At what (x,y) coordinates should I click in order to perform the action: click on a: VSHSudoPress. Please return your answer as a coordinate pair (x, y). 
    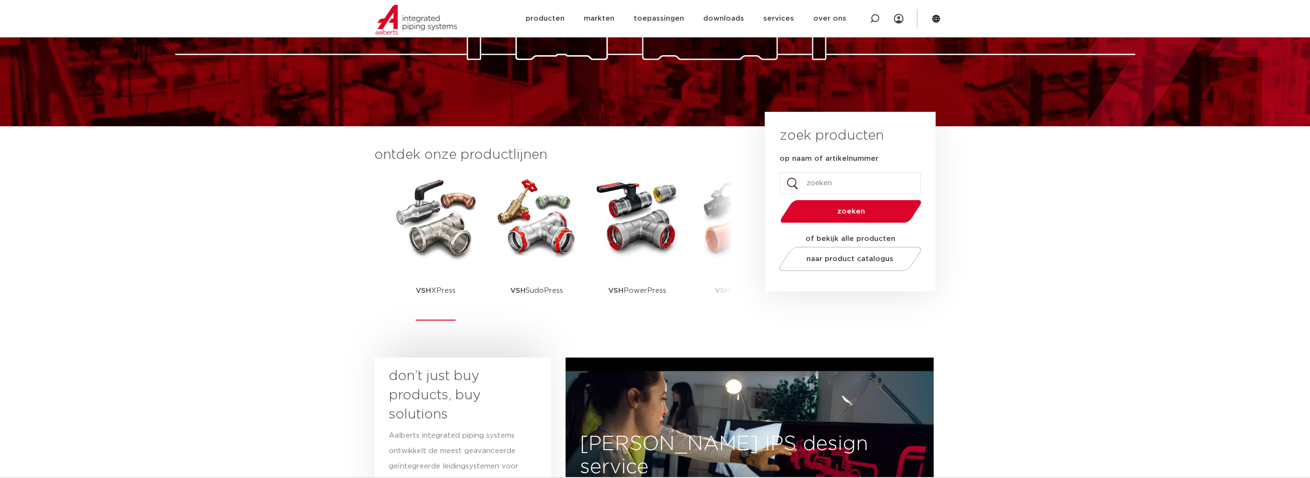
    Looking at the image, I should click on (537, 247).